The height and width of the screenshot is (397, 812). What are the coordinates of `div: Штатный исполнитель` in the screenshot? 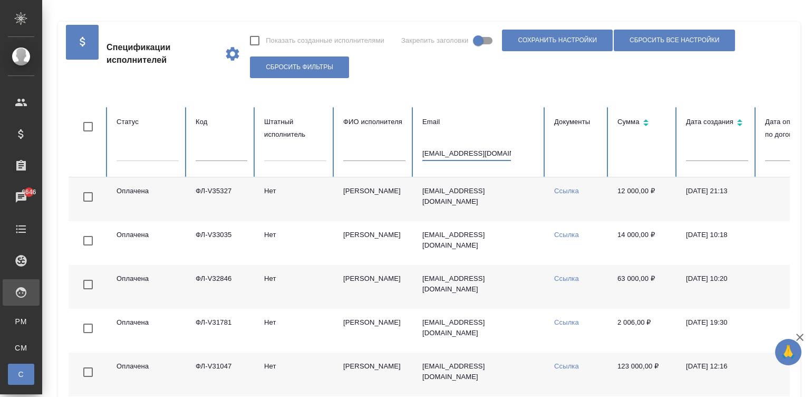 It's located at (295, 128).